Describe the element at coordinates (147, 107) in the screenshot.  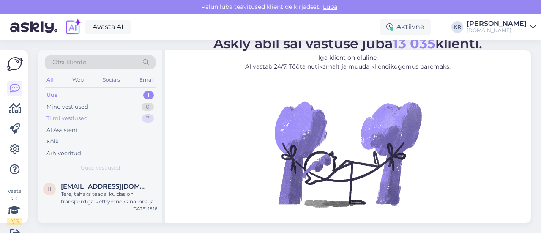
I see `div: 0` at that location.